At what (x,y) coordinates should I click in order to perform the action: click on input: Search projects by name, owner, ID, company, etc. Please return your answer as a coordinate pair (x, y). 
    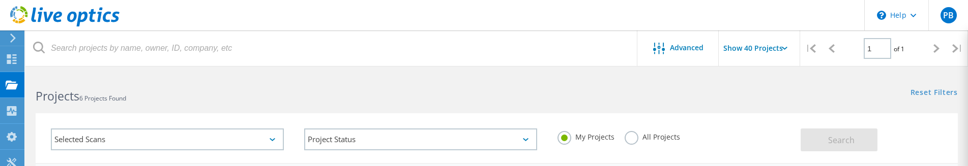
    Looking at the image, I should click on (332, 48).